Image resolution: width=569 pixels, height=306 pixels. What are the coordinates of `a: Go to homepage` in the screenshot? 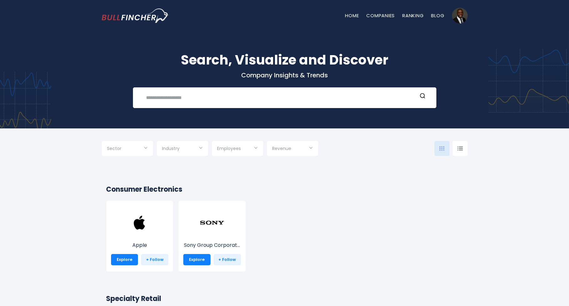 It's located at (135, 16).